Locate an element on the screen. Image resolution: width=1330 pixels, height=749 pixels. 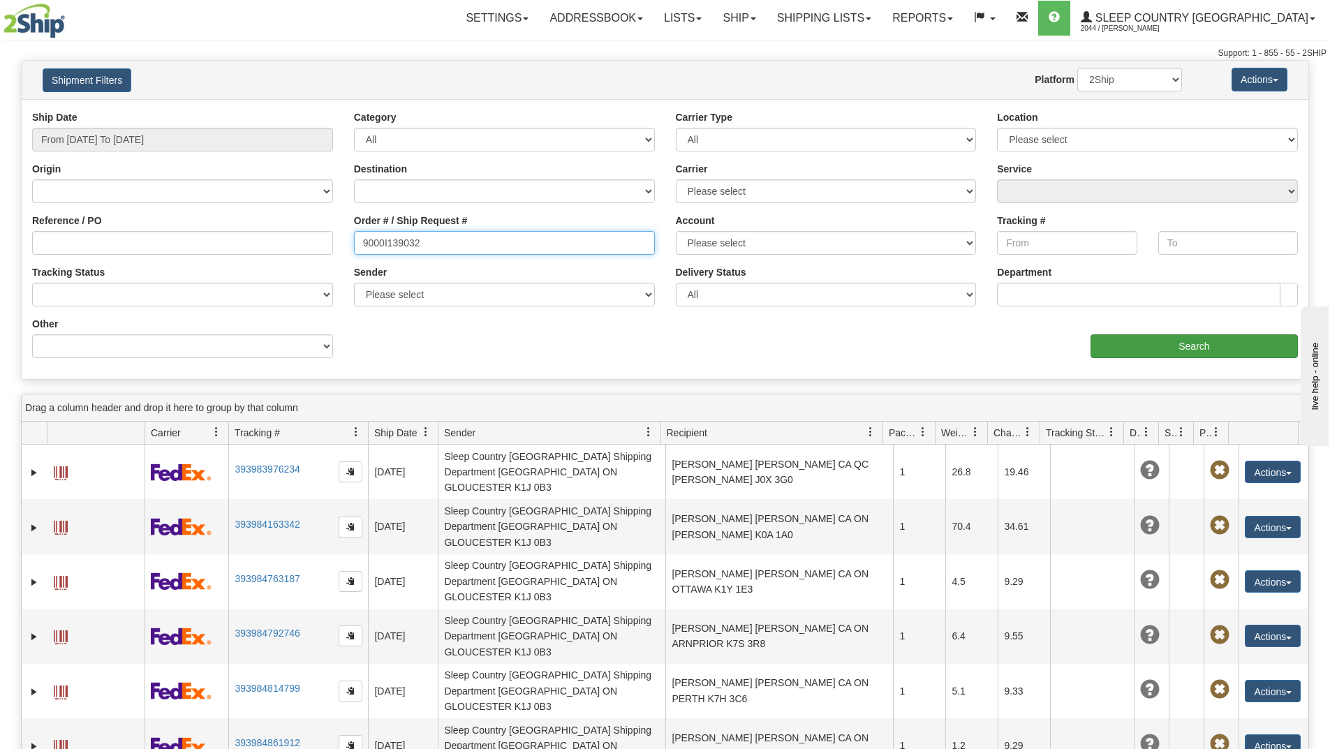
label: Tracking # is located at coordinates (1021, 221).